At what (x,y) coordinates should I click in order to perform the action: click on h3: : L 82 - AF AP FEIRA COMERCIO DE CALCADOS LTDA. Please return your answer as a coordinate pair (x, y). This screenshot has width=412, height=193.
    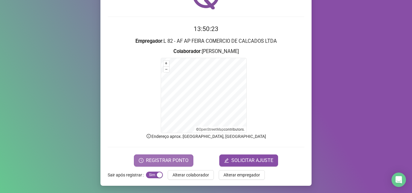
    Looking at the image, I should click on (206, 41).